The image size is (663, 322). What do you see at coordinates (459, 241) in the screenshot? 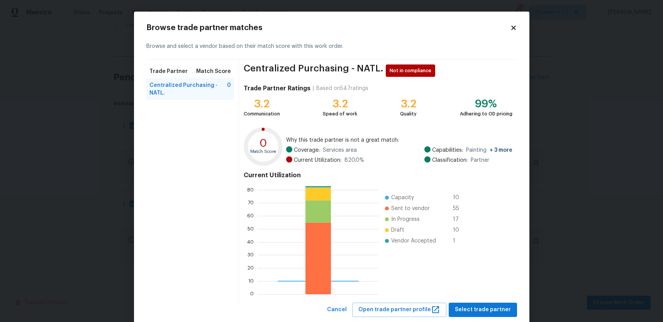
I see `span: 1` at bounding box center [459, 241].